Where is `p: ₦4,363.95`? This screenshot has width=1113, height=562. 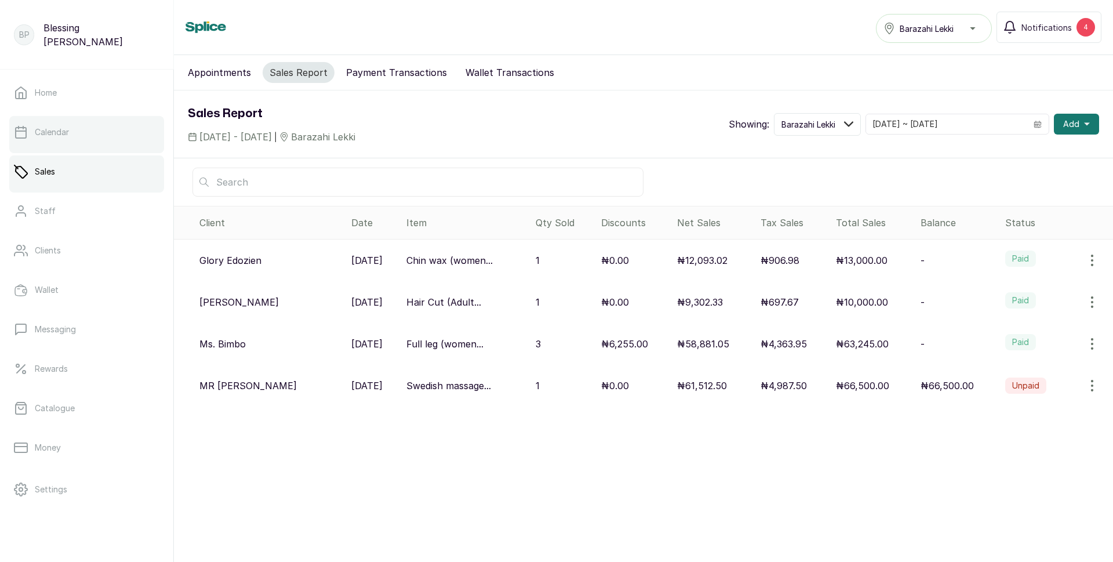
p: ₦4,363.95 is located at coordinates (783, 344).